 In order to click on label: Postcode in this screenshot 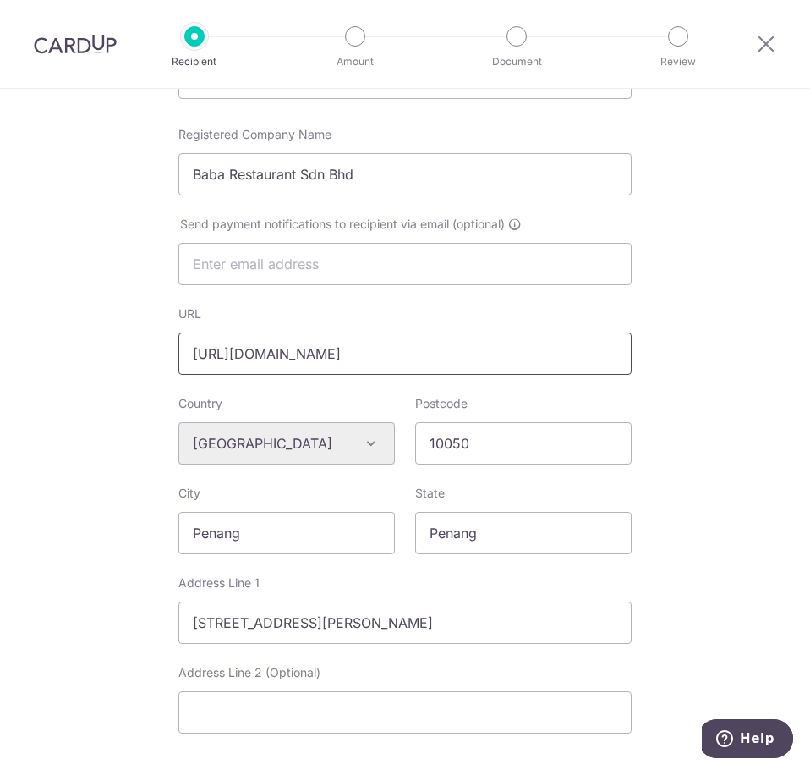, I will do `click(442, 404)`.